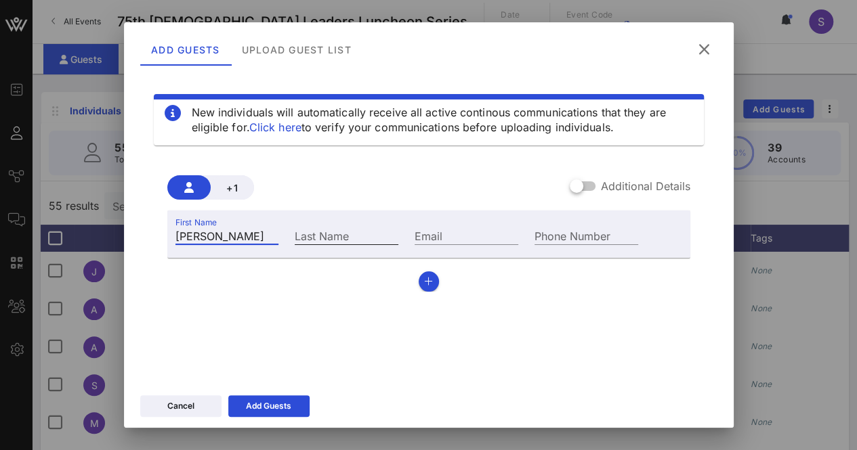 This screenshot has height=450, width=857. I want to click on button: +1, so click(232, 188).